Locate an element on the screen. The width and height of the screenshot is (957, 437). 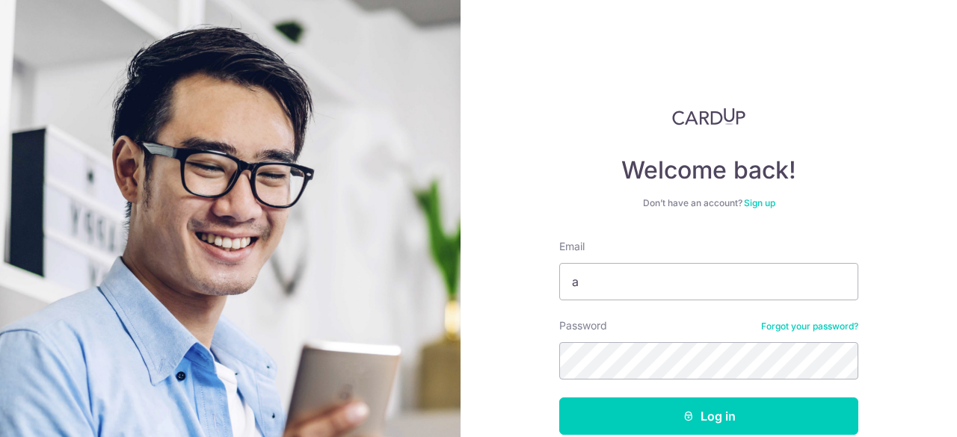
h4: Welcome back! is located at coordinates (709, 170).